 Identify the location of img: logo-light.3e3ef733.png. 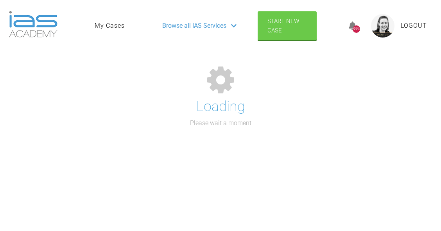
(33, 24).